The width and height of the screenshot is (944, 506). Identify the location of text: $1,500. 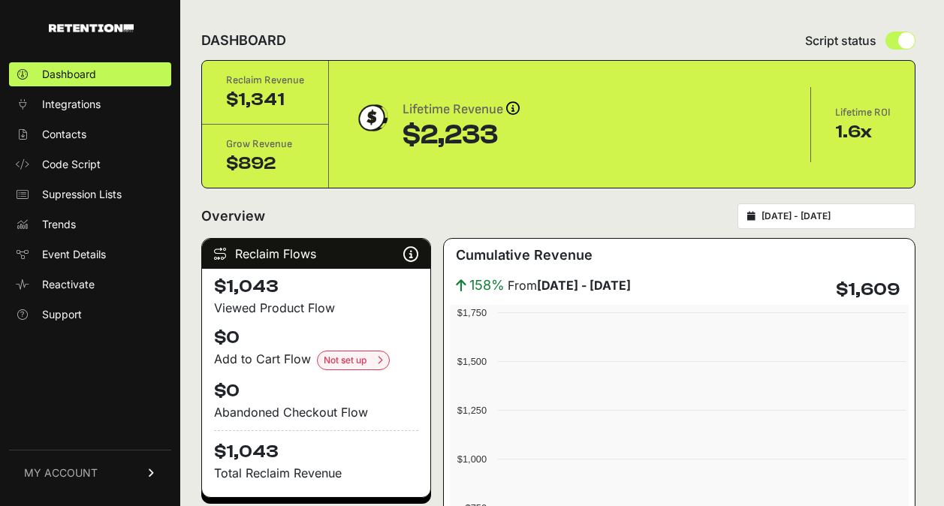
(471, 361).